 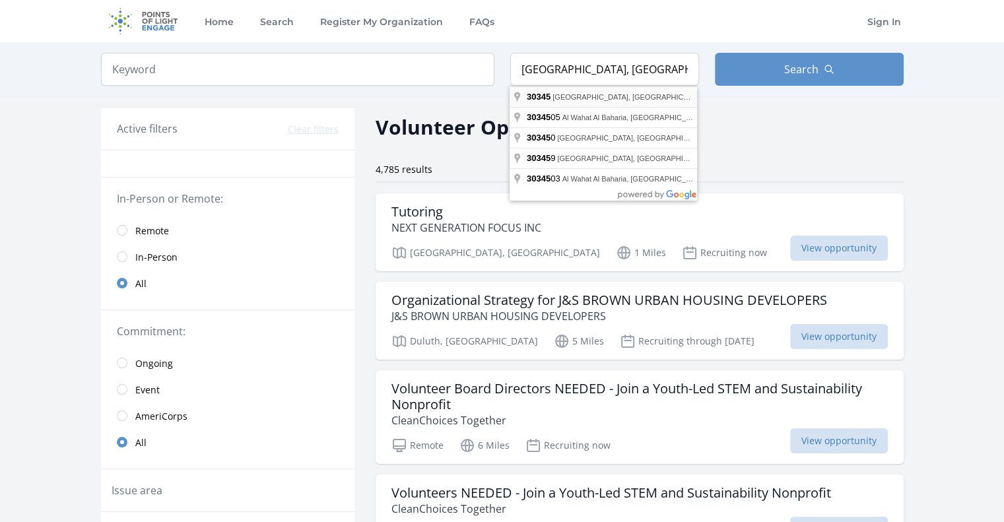 I want to click on h3: Tutoring, so click(x=466, y=212).